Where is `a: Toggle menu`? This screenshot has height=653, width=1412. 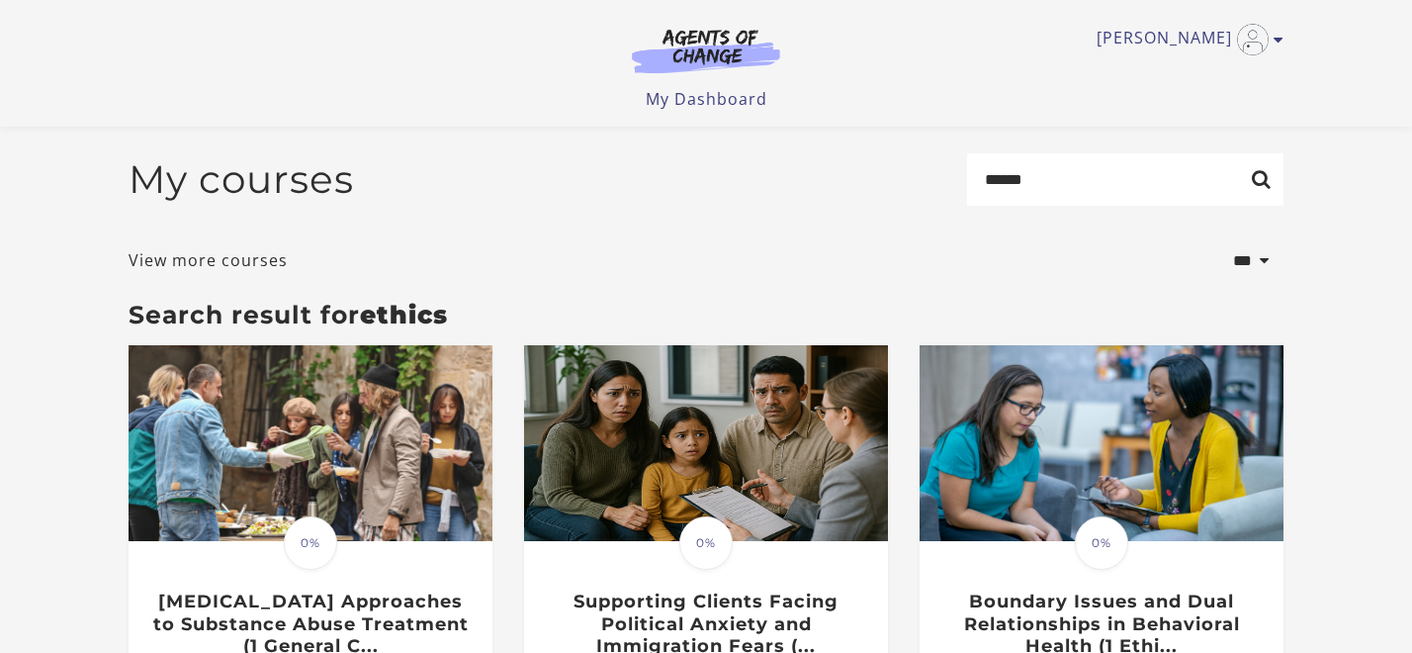
a: Toggle menu is located at coordinates (1185, 40).